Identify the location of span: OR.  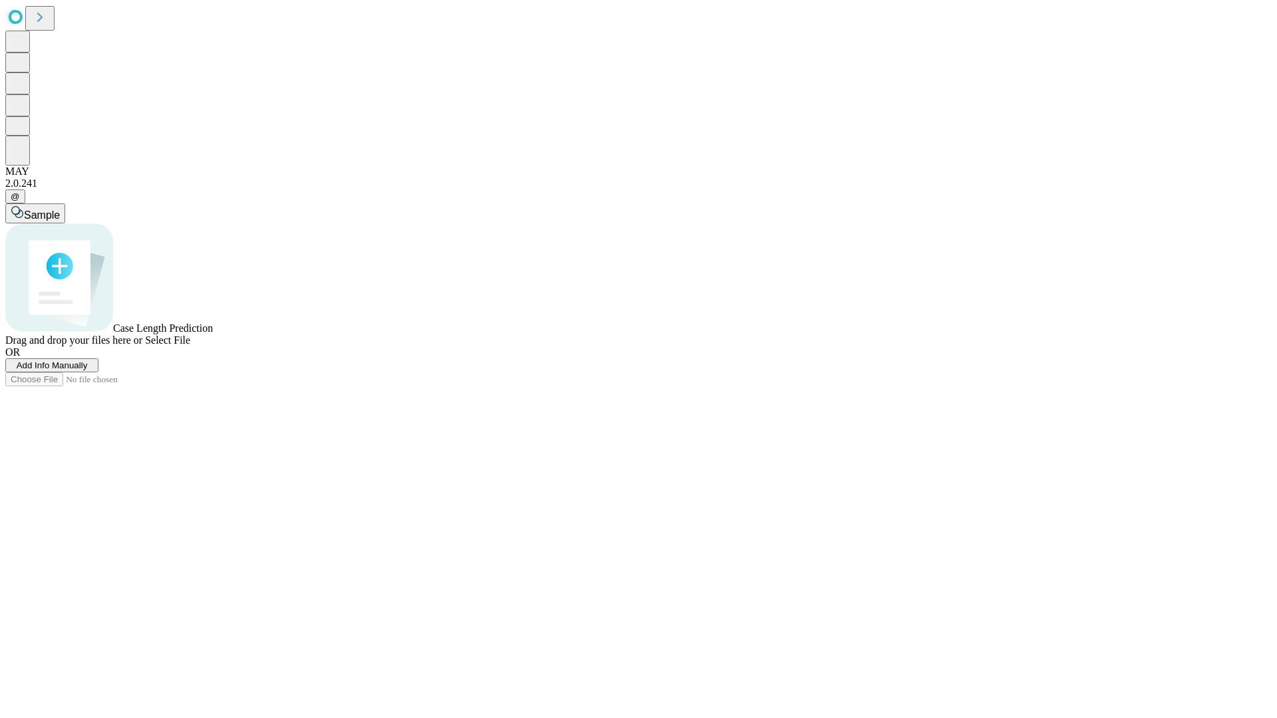
(13, 352).